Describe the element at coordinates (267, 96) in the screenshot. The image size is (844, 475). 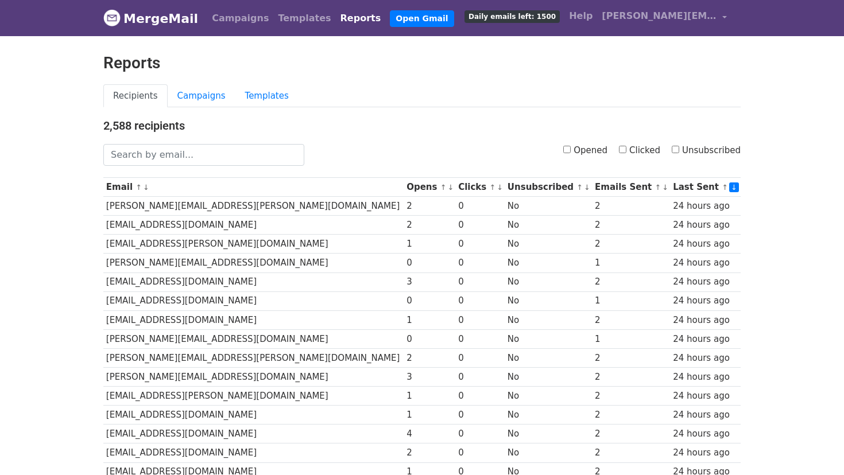
I see `a: Templates` at that location.